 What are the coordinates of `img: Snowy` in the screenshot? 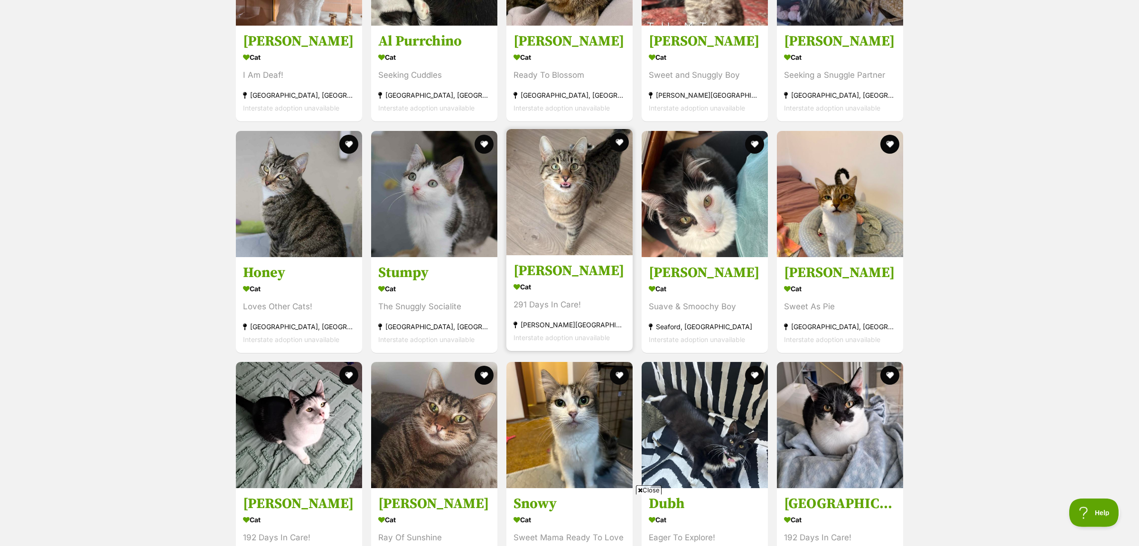 It's located at (569, 425).